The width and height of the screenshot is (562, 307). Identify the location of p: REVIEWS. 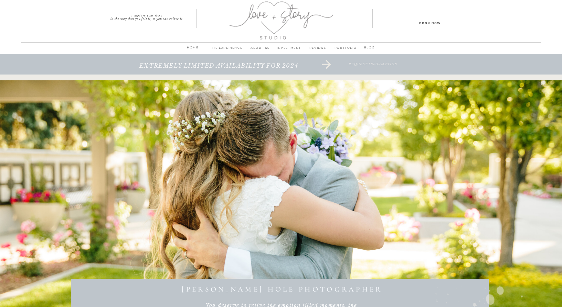
(318, 50).